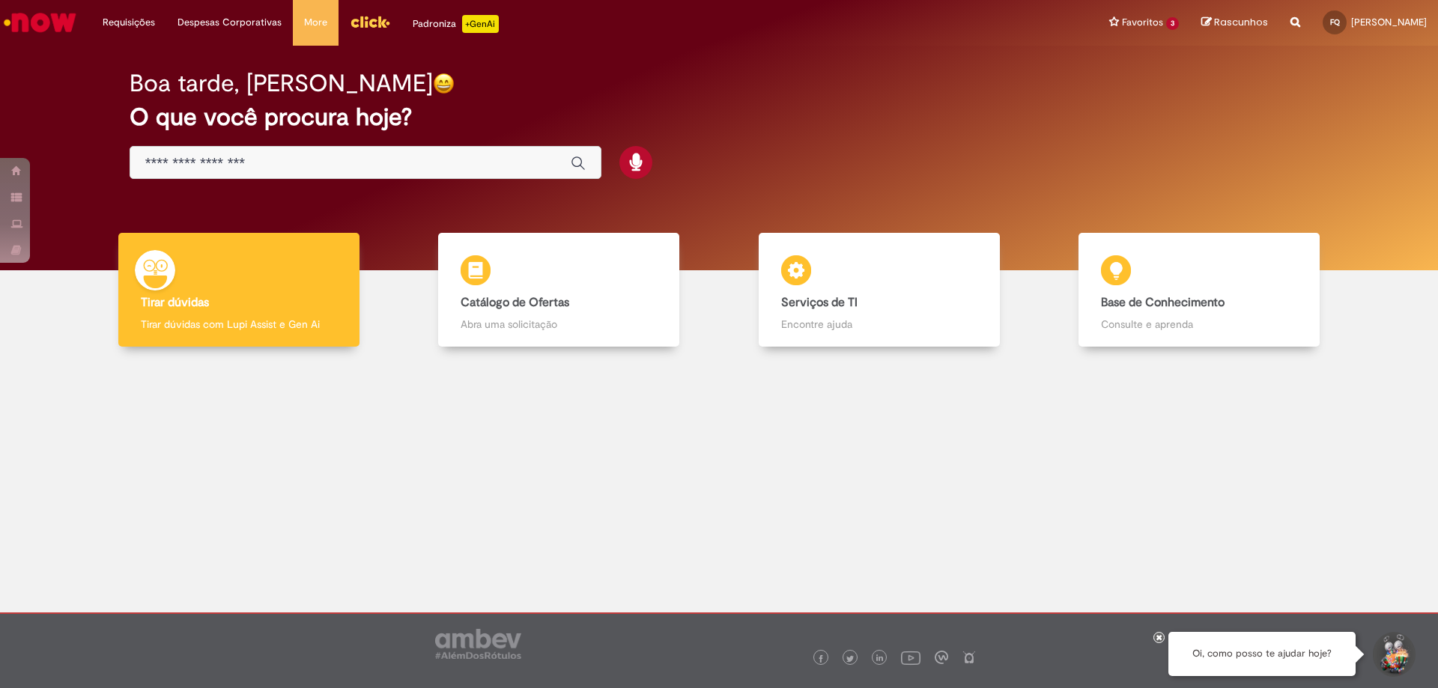 Image resolution: width=1438 pixels, height=688 pixels. What do you see at coordinates (229, 22) in the screenshot?
I see `span: Despesas Corporativas` at bounding box center [229, 22].